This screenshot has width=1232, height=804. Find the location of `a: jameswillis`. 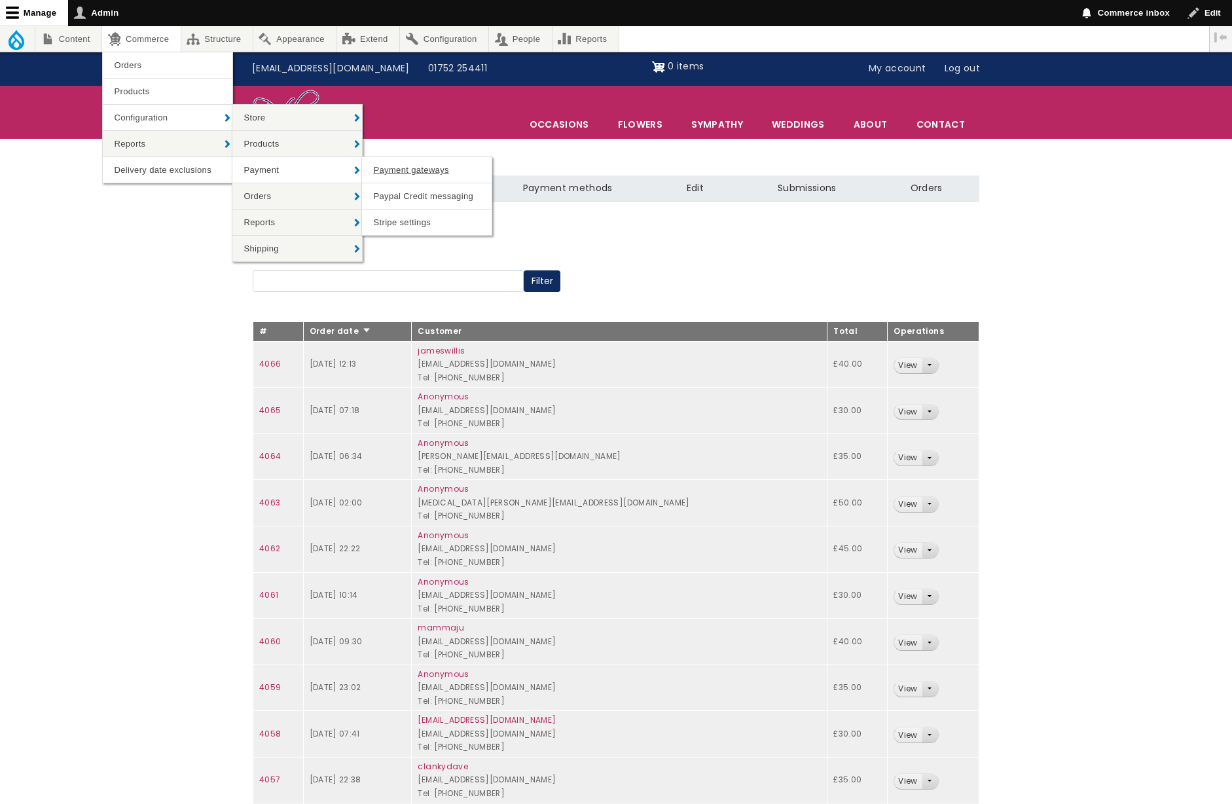

a: jameswillis is located at coordinates (441, 350).